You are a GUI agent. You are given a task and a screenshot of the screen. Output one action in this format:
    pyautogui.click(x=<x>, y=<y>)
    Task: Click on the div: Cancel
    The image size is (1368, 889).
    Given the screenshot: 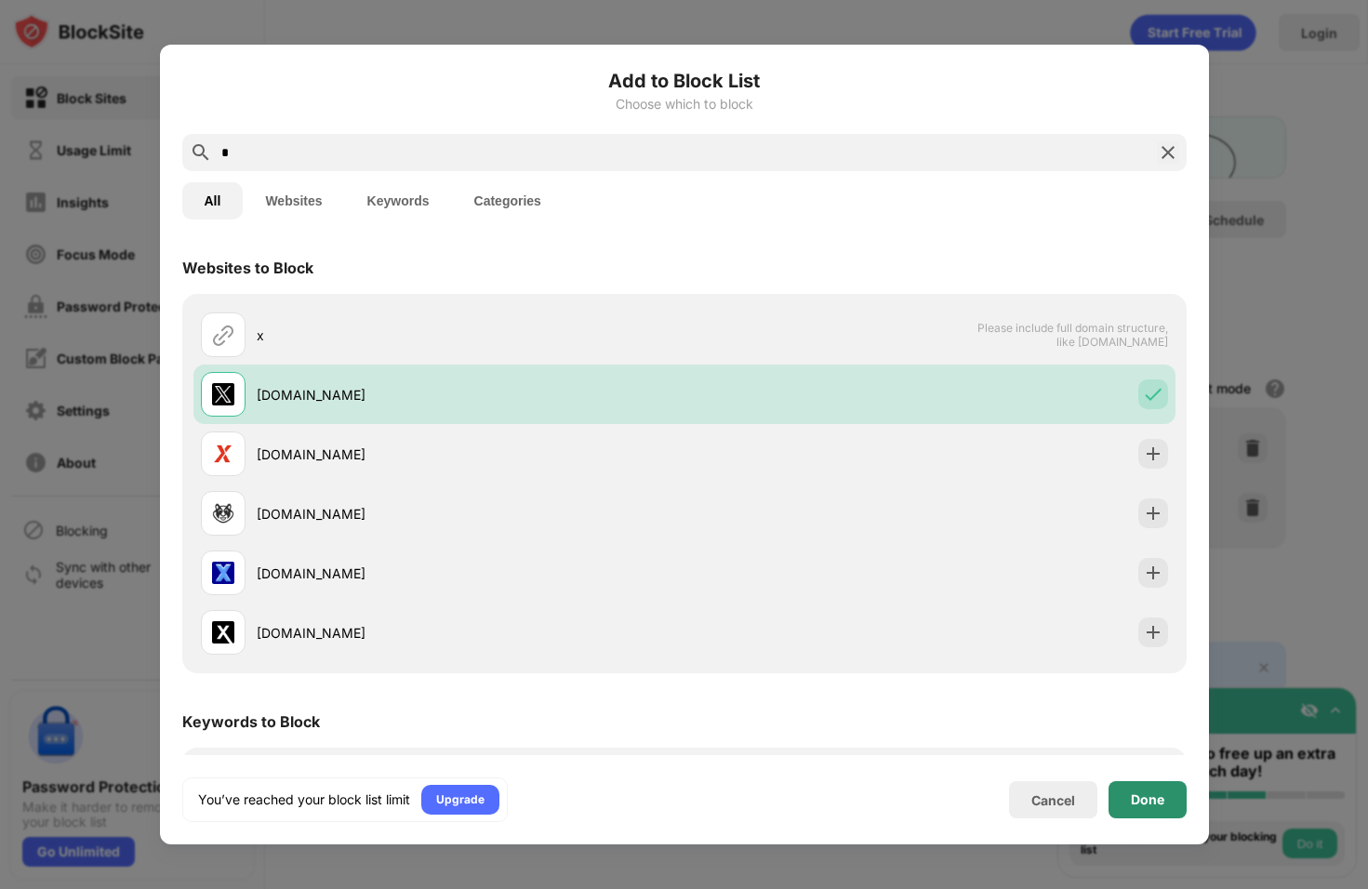 What is the action you would take?
    pyautogui.click(x=1053, y=800)
    